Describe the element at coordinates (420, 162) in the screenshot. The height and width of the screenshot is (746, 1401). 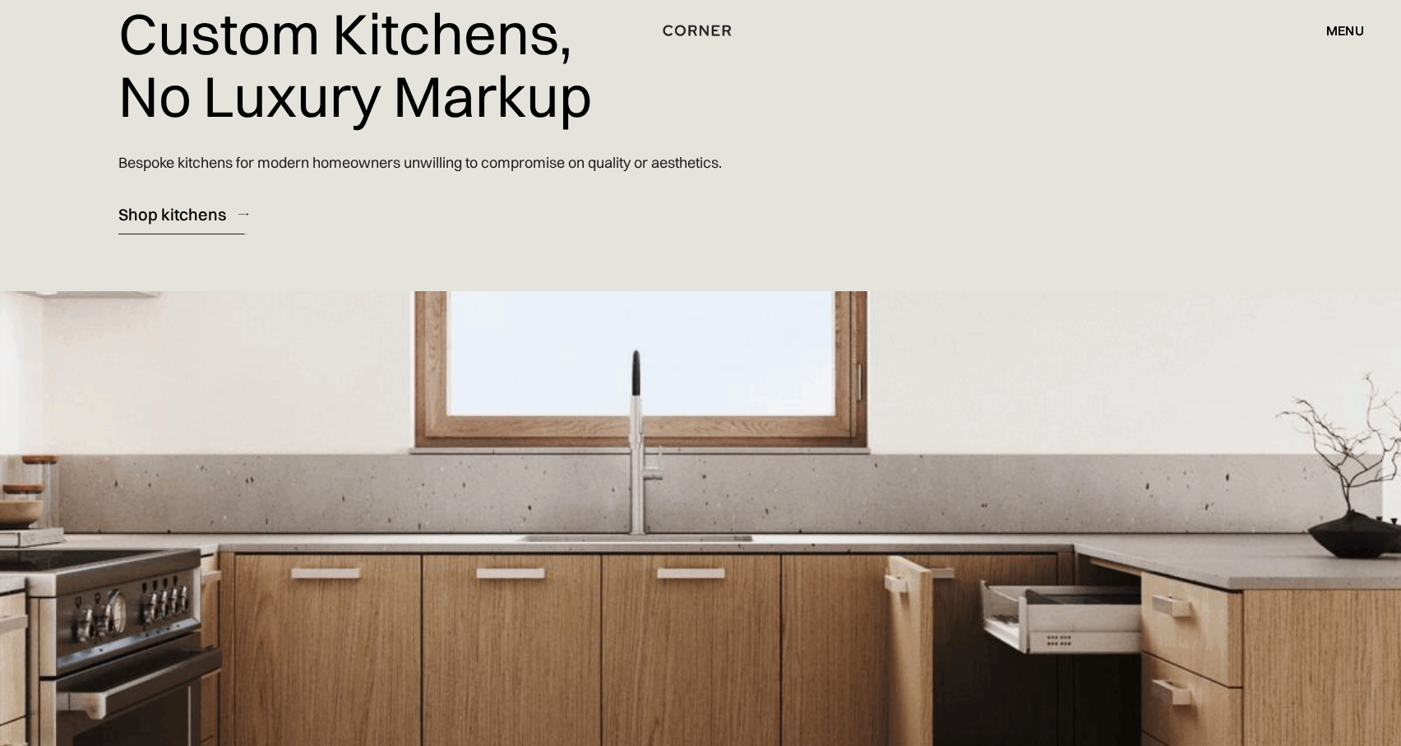
I see `p: Bespoke kitchens for modern homeowners unwilling to compromise on quality or aesthetics.` at that location.